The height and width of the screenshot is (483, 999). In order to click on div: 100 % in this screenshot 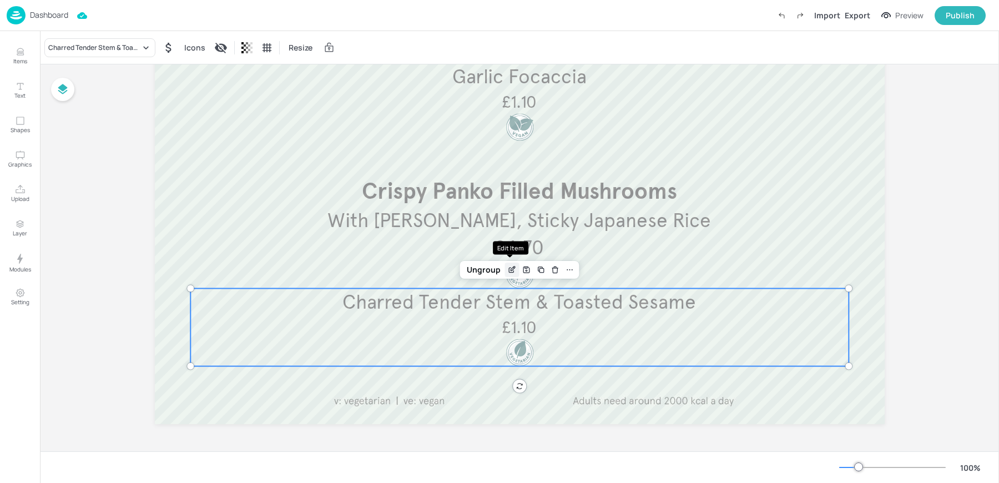, I will do `click(970, 467)`.